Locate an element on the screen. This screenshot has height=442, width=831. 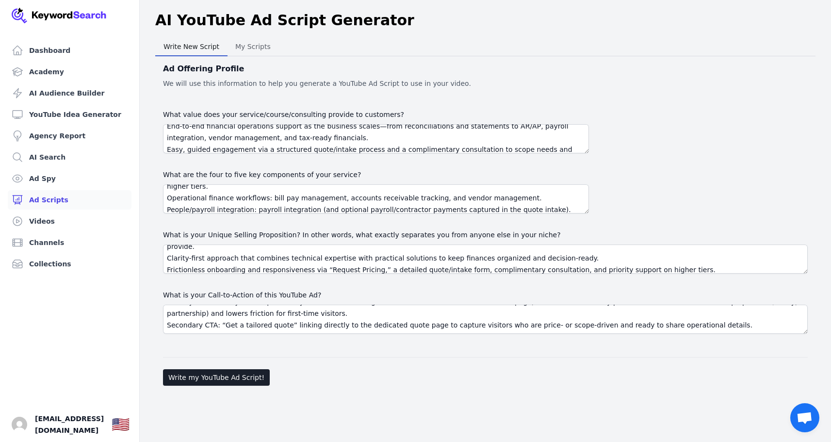
label: What value does your service/course/consulting provide to customers? is located at coordinates (376, 115).